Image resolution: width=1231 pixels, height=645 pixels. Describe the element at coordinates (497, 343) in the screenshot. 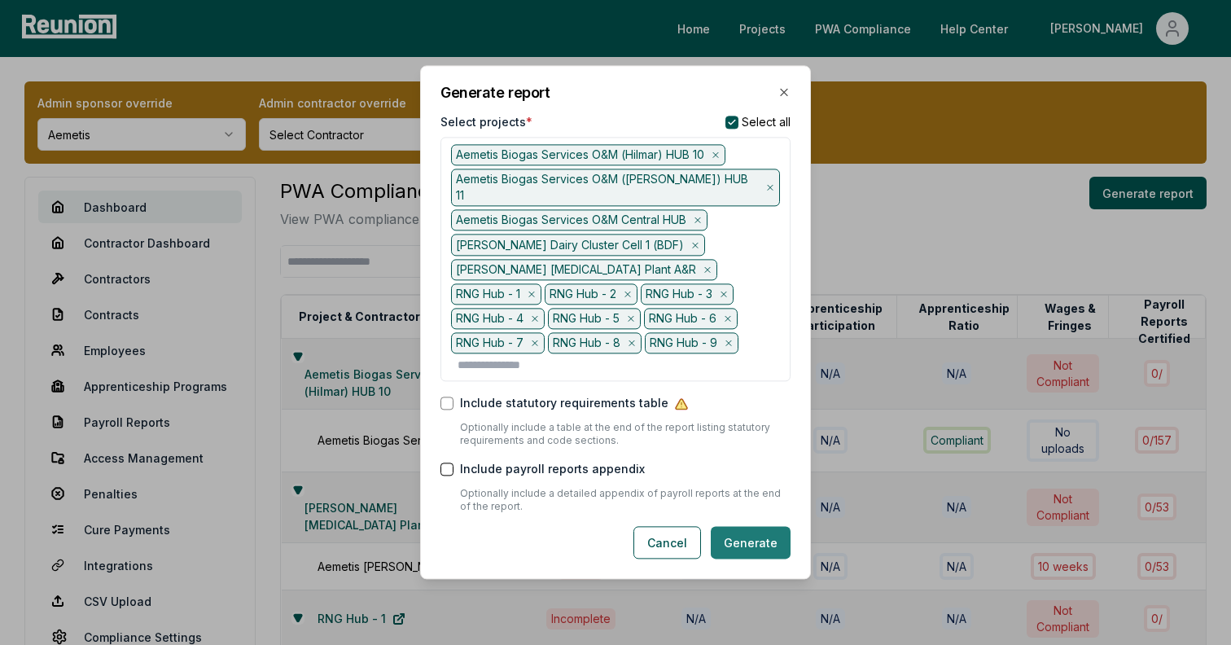

I see `div: RNG Hub - 7` at that location.